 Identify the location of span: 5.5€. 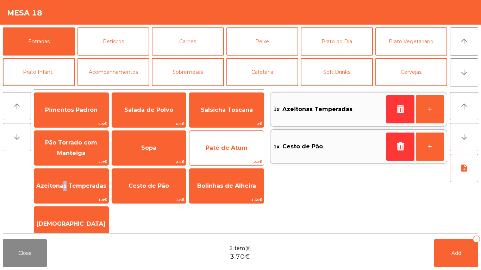
(71, 124).